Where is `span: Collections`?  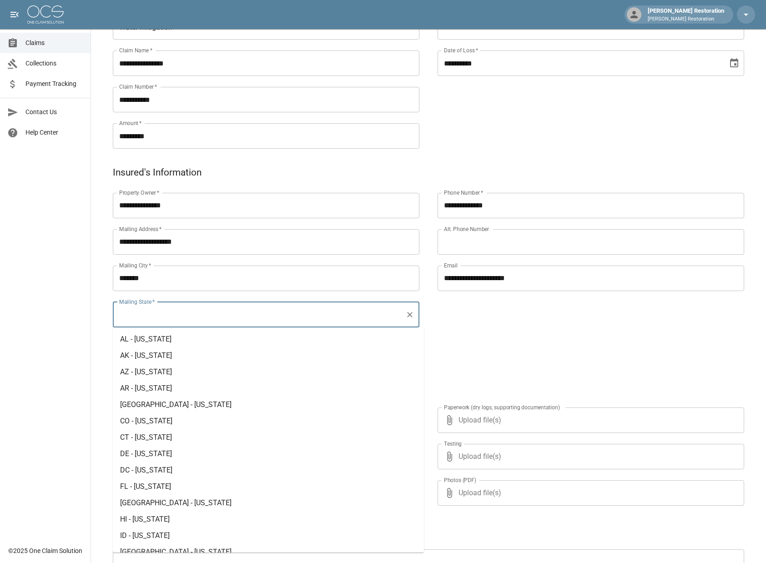 span: Collections is located at coordinates (54, 63).